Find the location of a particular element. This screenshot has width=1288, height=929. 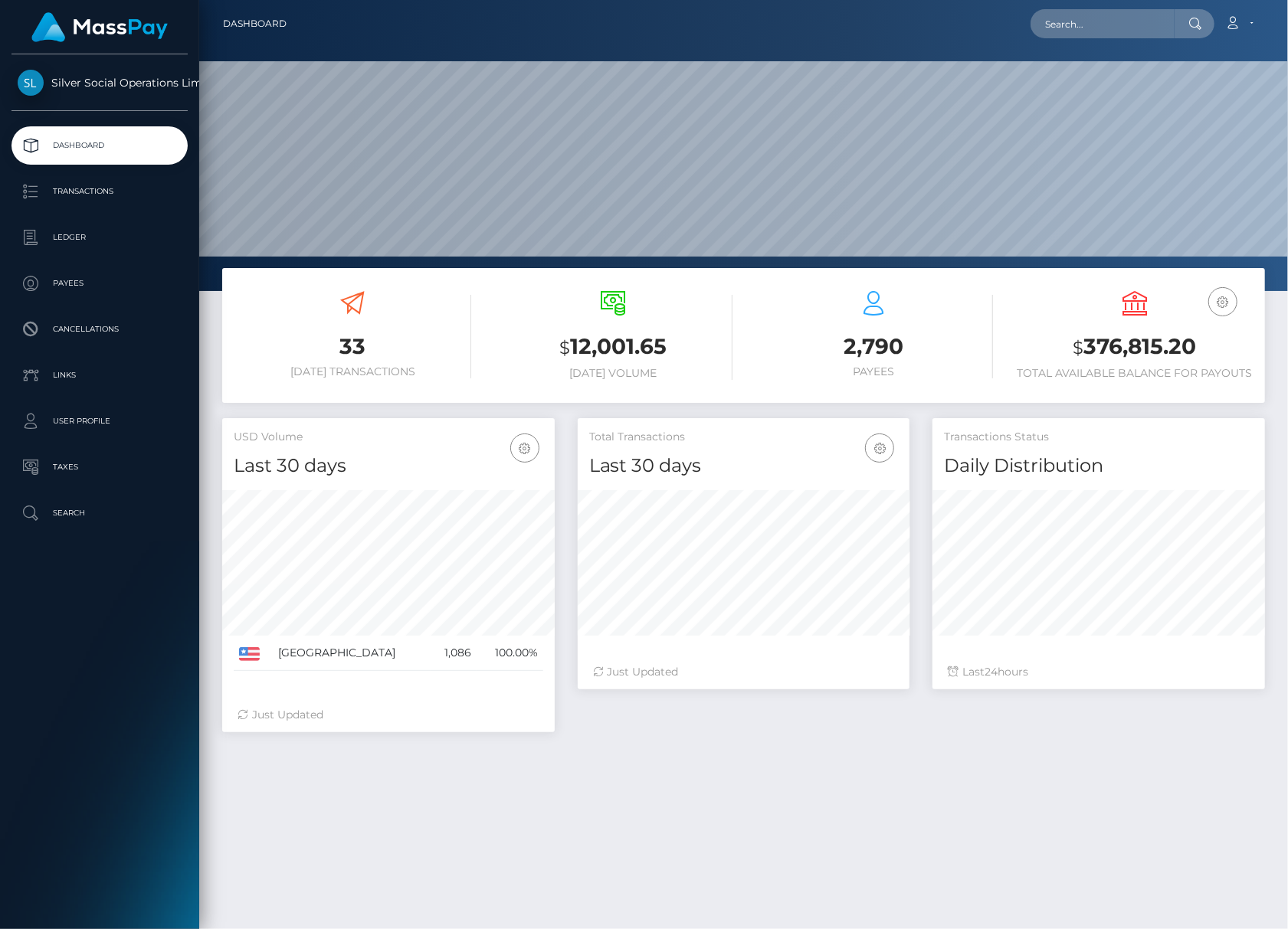

p: Links is located at coordinates (99, 375).